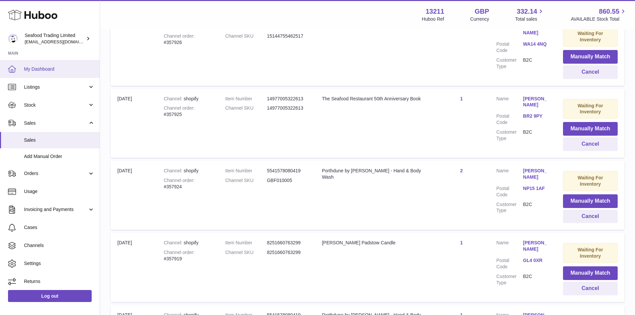 The image size is (635, 315). I want to click on dd: 5541578080419, so click(288, 171).